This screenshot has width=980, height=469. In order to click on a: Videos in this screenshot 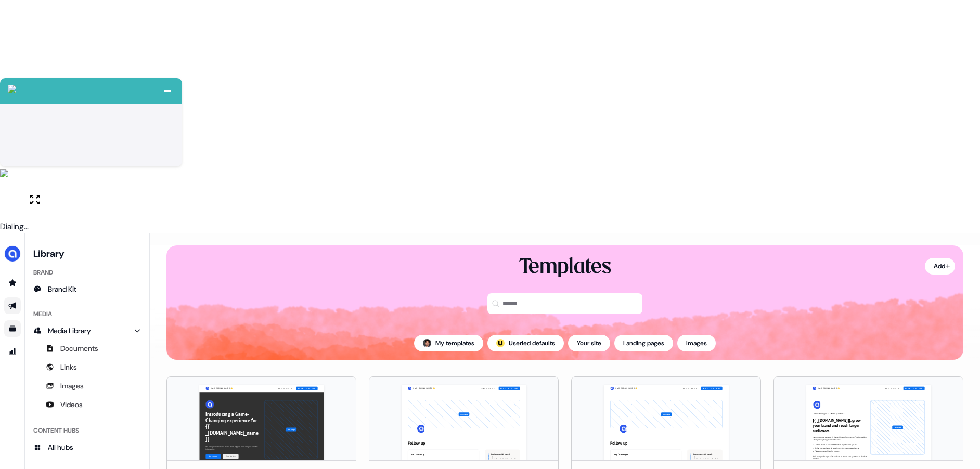, I will do `click(87, 405)`.